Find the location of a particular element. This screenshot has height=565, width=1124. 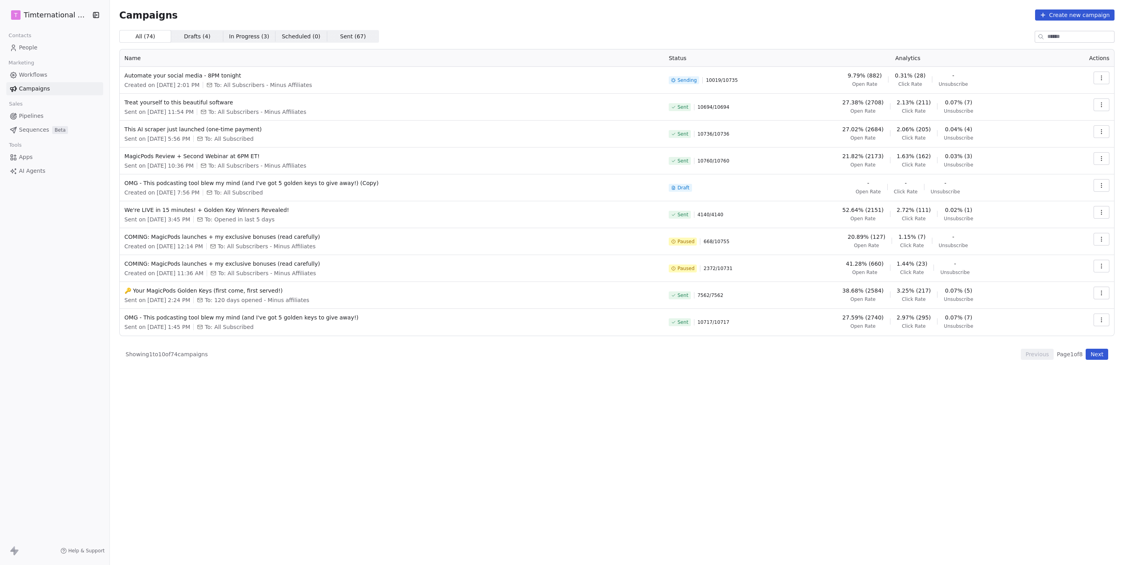

span: Sales is located at coordinates (16, 104).